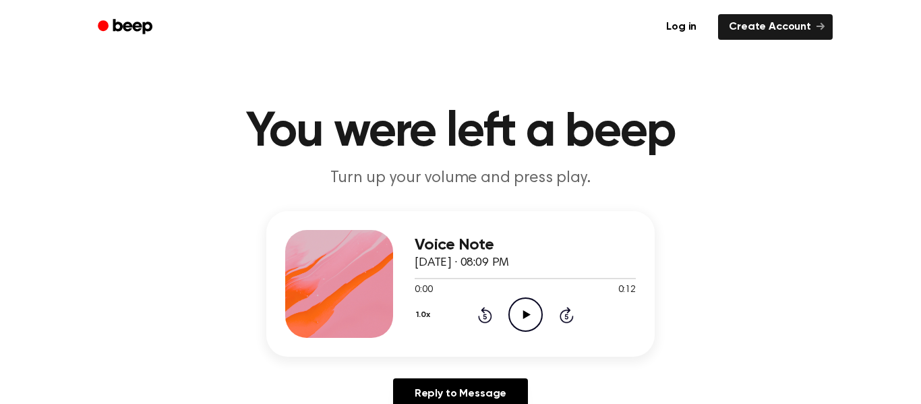  I want to click on span: 0:12, so click(627, 290).